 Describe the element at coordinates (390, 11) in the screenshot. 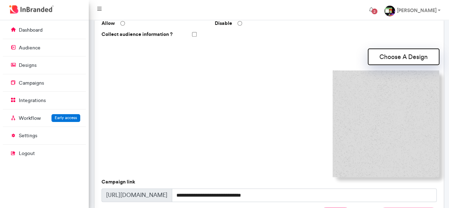

I see `img: profile dp` at that location.